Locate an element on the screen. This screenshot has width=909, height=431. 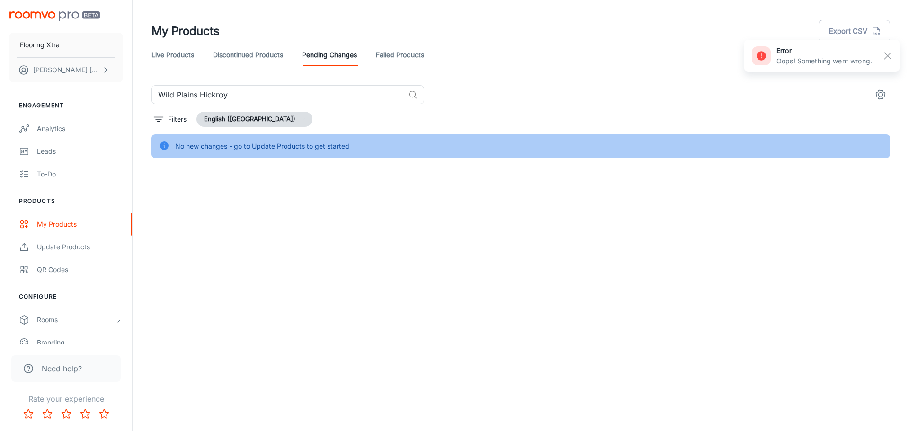
a: Pending Changes is located at coordinates (330, 55).